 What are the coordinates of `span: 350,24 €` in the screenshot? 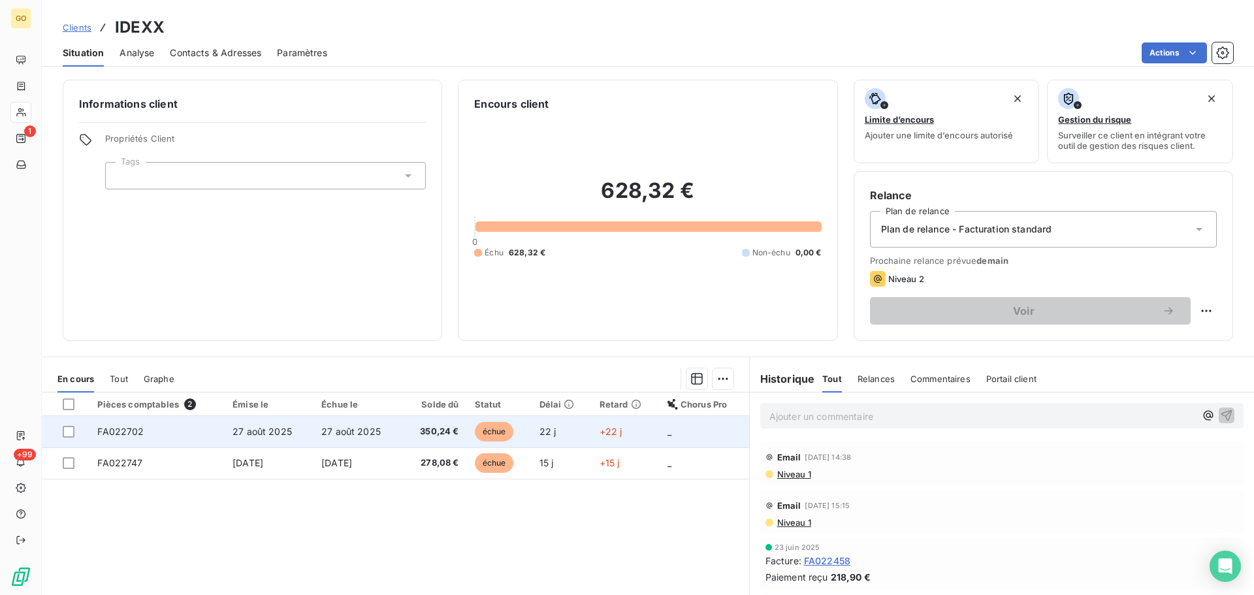 It's located at (434, 432).